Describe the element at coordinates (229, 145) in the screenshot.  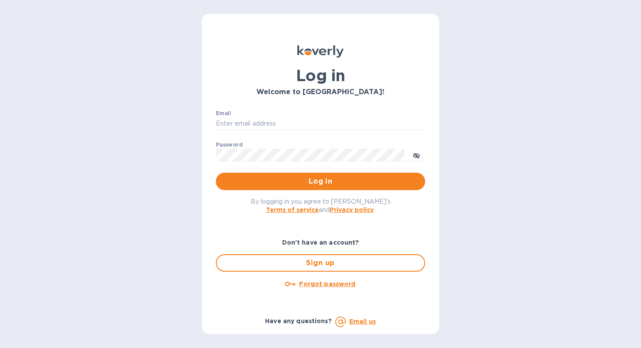
I see `label: Password` at that location.